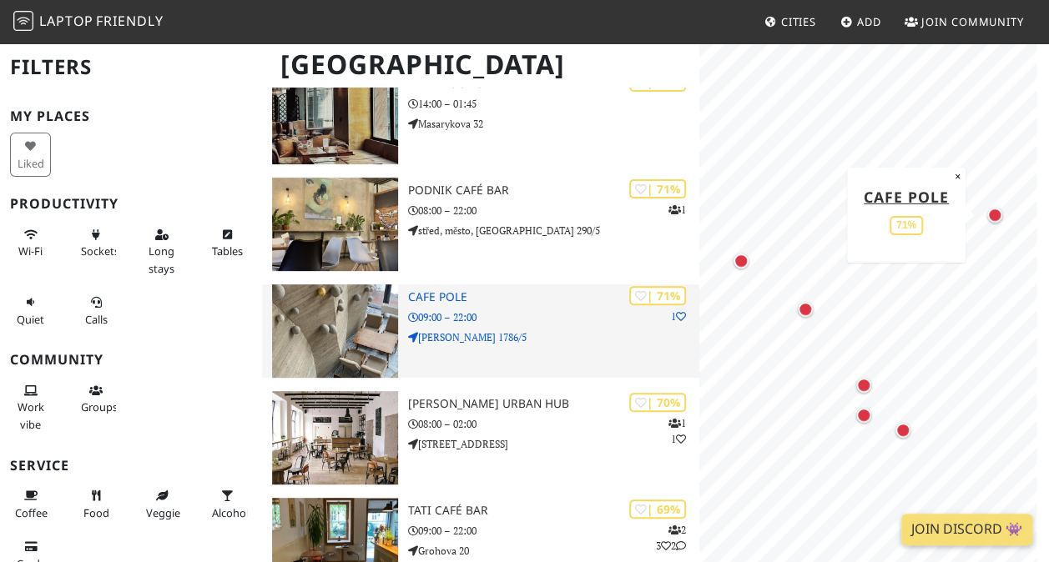 Image resolution: width=1049 pixels, height=562 pixels. Describe the element at coordinates (66, 21) in the screenshot. I see `span: Laptop` at that location.